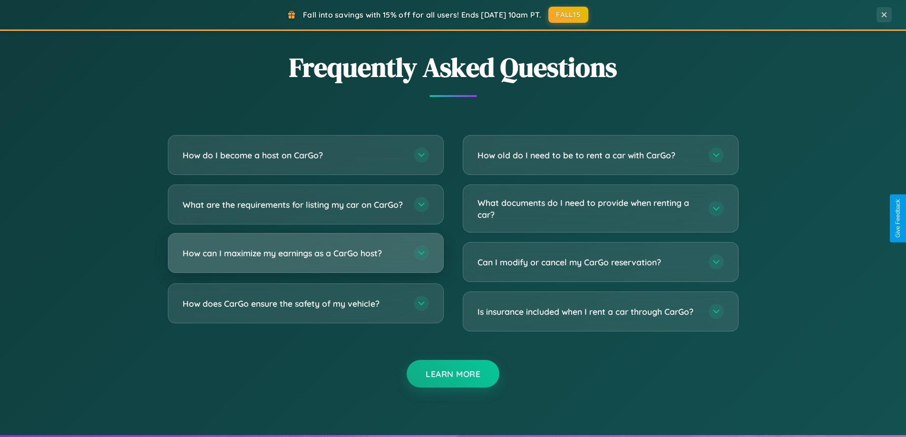 This screenshot has width=906, height=437. What do you see at coordinates (453, 67) in the screenshot?
I see `h2: Frequently Asked Questions` at bounding box center [453, 67].